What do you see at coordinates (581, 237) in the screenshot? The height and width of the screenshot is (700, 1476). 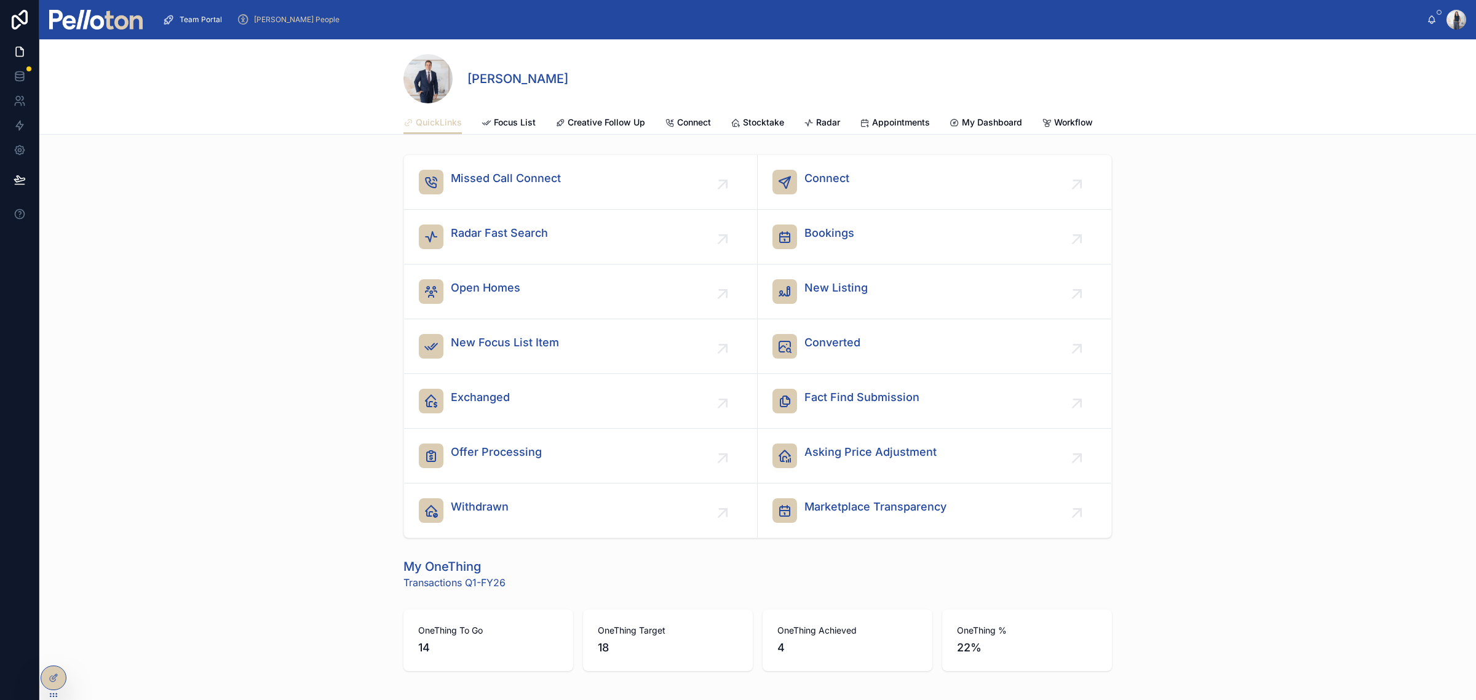 I see `a: Radar Fast Search` at bounding box center [581, 237].